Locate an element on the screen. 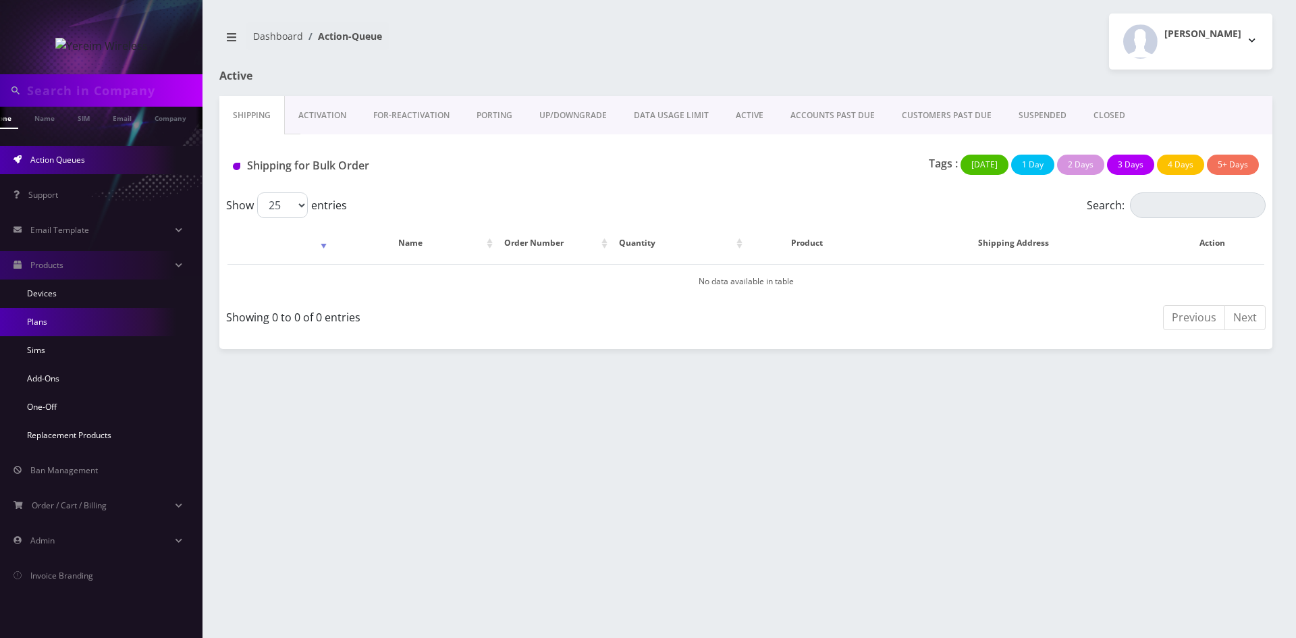 This screenshot has width=1296, height=638. a: Company is located at coordinates (170, 117).